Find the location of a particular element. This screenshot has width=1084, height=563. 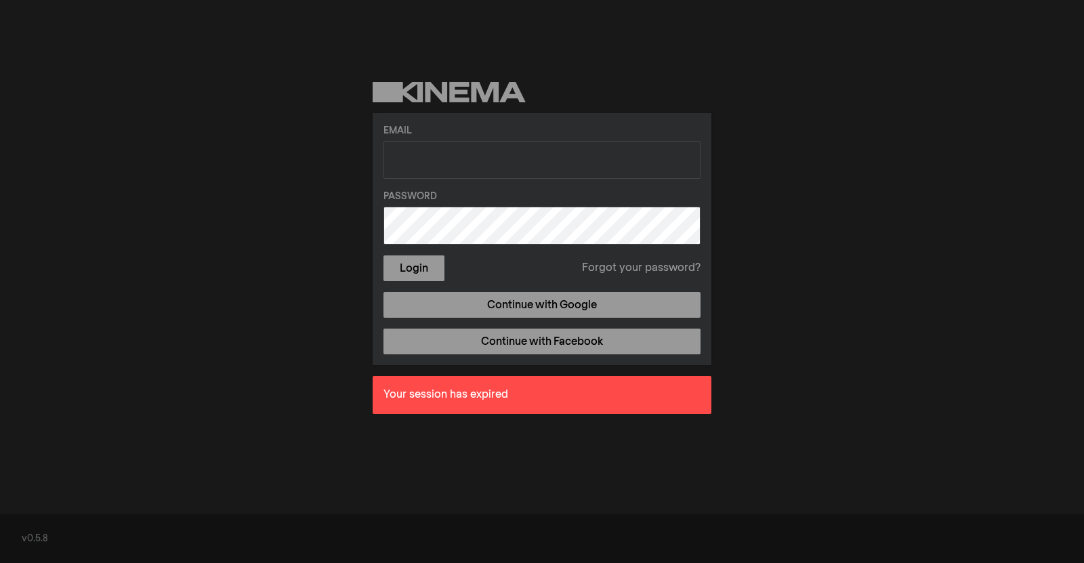

a: Continue with Google is located at coordinates (542, 305).